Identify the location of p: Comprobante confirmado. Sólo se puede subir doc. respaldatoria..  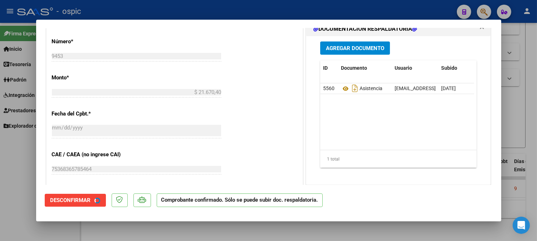
(240, 200).